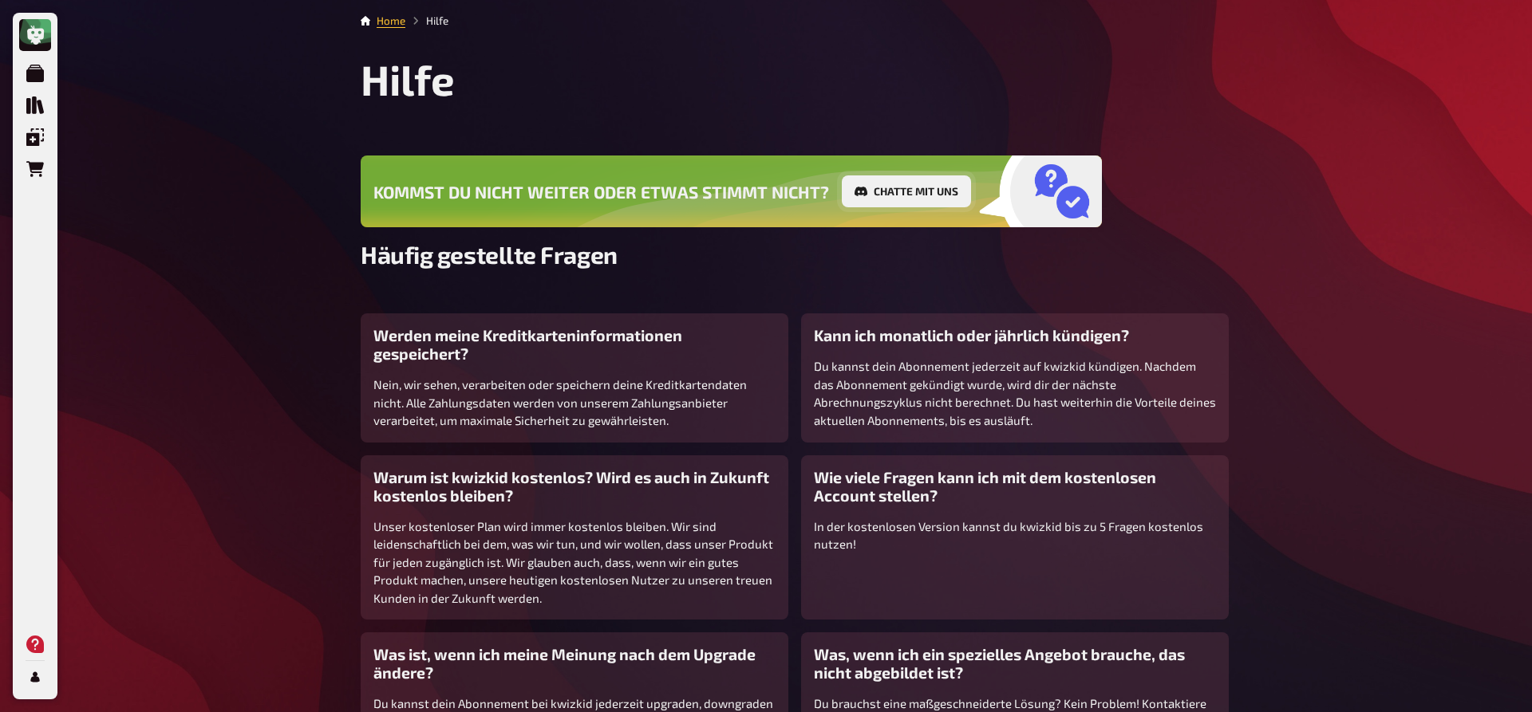  What do you see at coordinates (601, 191) in the screenshot?
I see `span: Kommst du nicht weiter oder etwas stimmt nicht?` at bounding box center [601, 191].